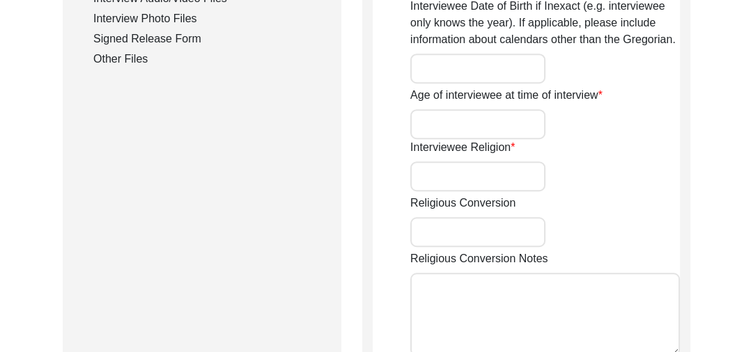 Image resolution: width=753 pixels, height=352 pixels. What do you see at coordinates (478, 259) in the screenshot?
I see `label: Religious Conversion Notes` at bounding box center [478, 259].